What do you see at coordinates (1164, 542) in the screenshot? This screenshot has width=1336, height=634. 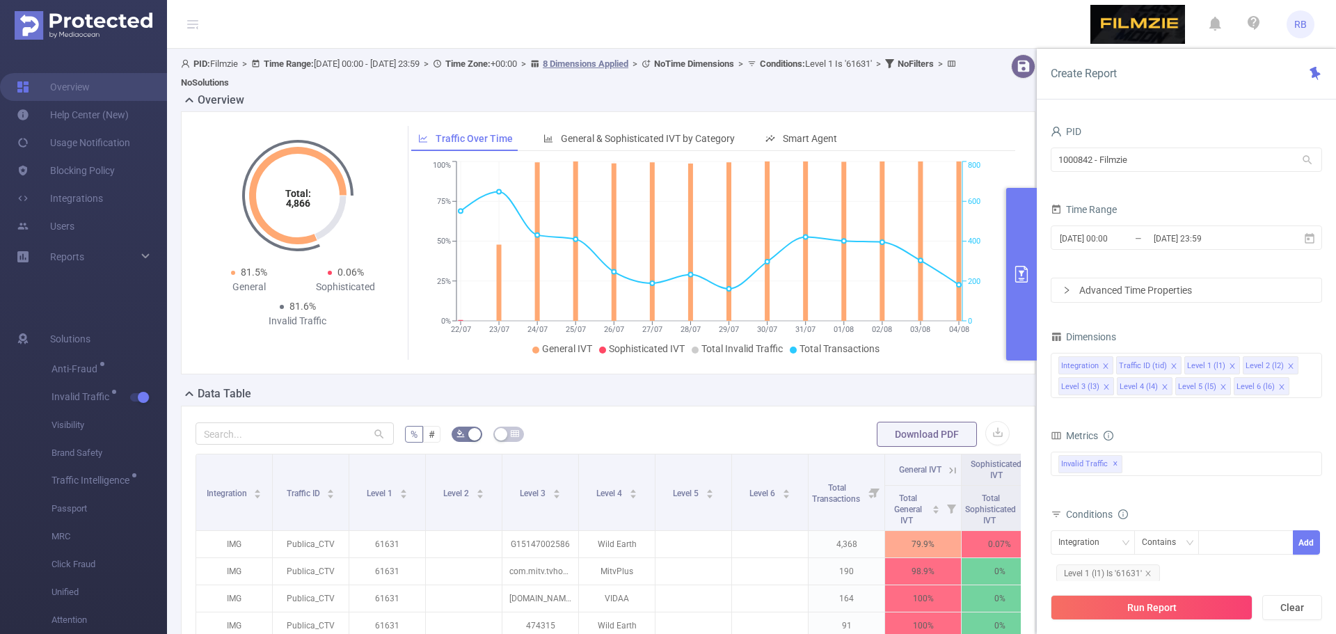 I see `div: Contains` at bounding box center [1164, 542].